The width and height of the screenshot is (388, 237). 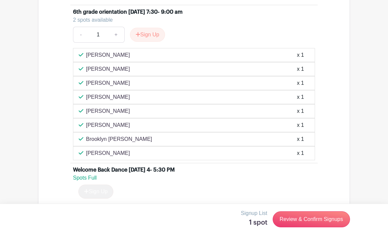 I want to click on h5: 1 spot, so click(x=254, y=223).